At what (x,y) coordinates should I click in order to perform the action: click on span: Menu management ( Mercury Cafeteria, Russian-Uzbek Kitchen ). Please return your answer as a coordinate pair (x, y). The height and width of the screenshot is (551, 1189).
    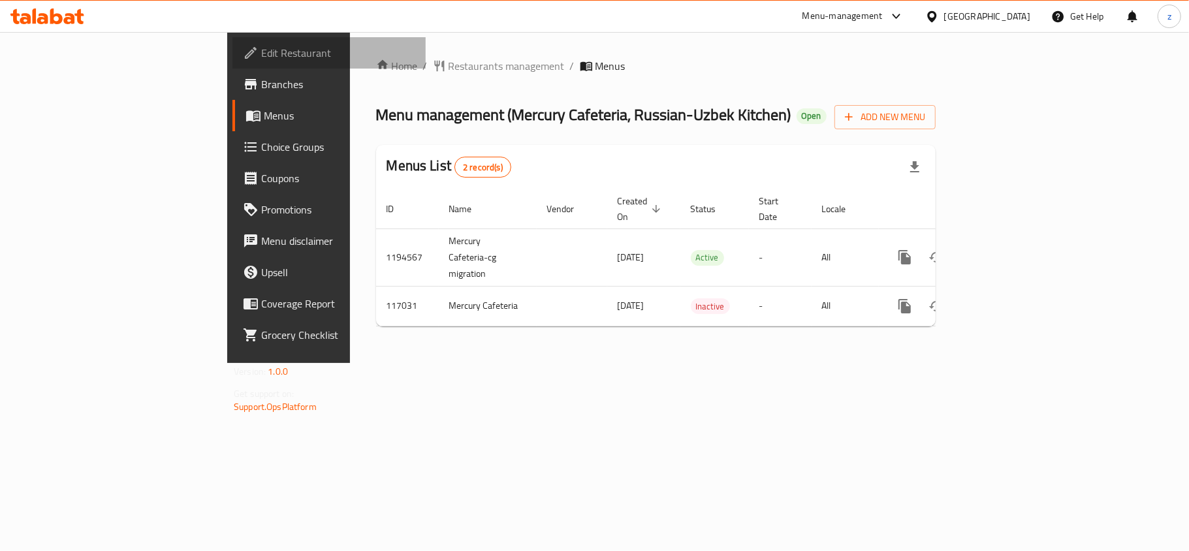
    Looking at the image, I should click on (584, 114).